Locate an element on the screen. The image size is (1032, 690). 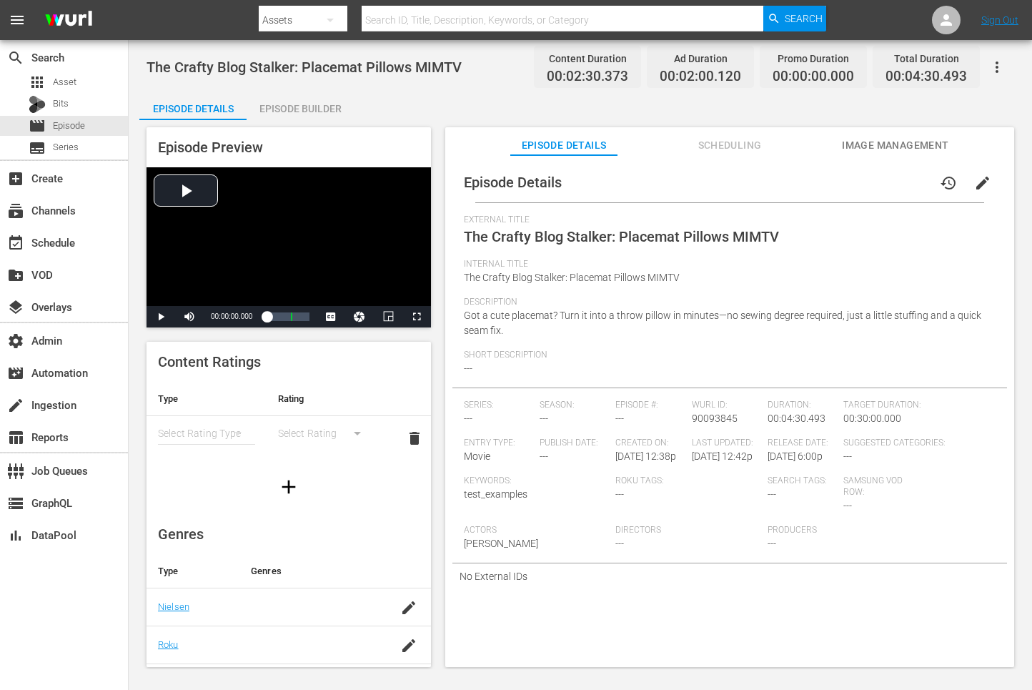
div: Episode Builder is located at coordinates (300, 109).